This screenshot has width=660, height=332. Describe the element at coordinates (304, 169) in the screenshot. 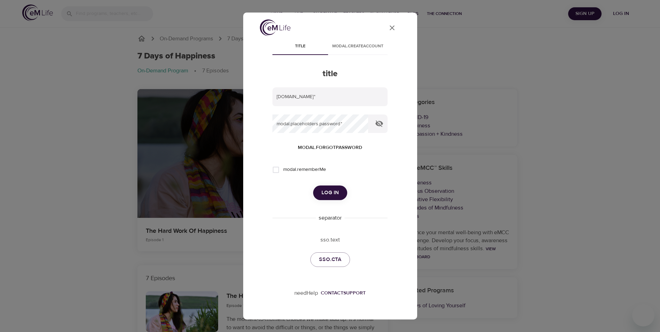

I see `span: modal.rememberMe` at that location.